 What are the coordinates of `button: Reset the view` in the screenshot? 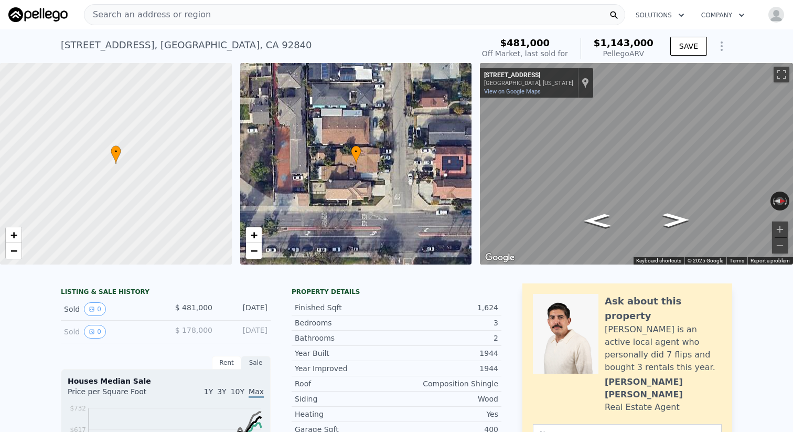 It's located at (780, 200).